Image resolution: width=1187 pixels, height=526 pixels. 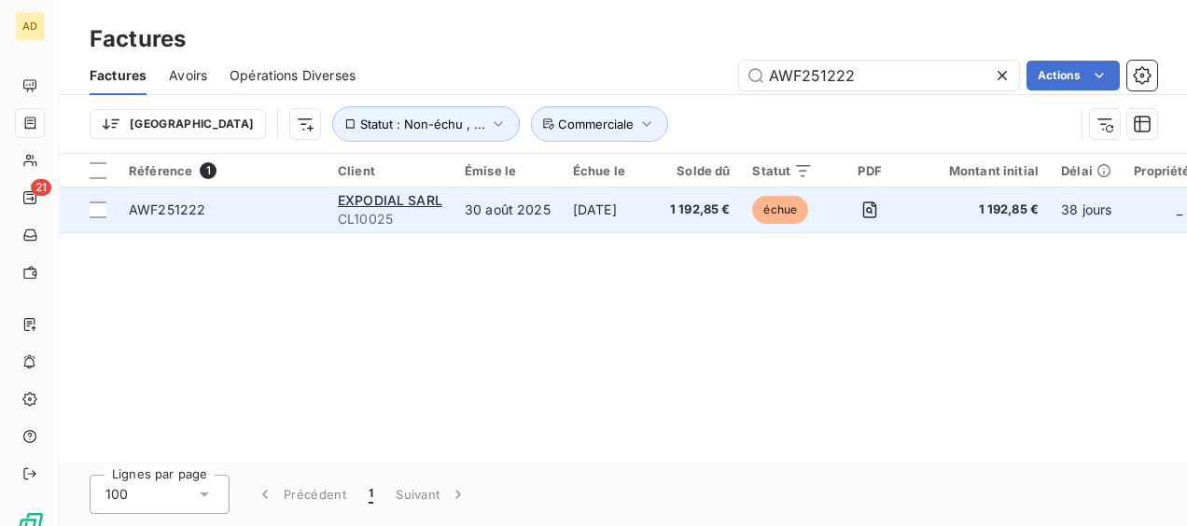 What do you see at coordinates (869, 171) in the screenshot?
I see `div: PDF` at bounding box center [869, 171].